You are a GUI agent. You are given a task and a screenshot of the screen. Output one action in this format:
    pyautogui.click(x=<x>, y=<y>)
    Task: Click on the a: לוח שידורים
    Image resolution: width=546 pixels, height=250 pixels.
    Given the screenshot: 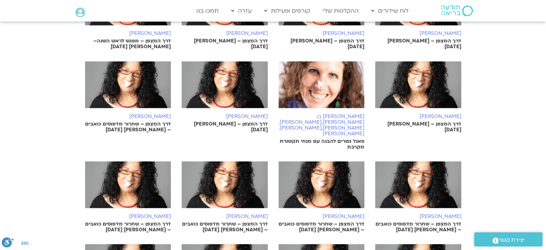 What is the action you would take?
    pyautogui.click(x=390, y=11)
    